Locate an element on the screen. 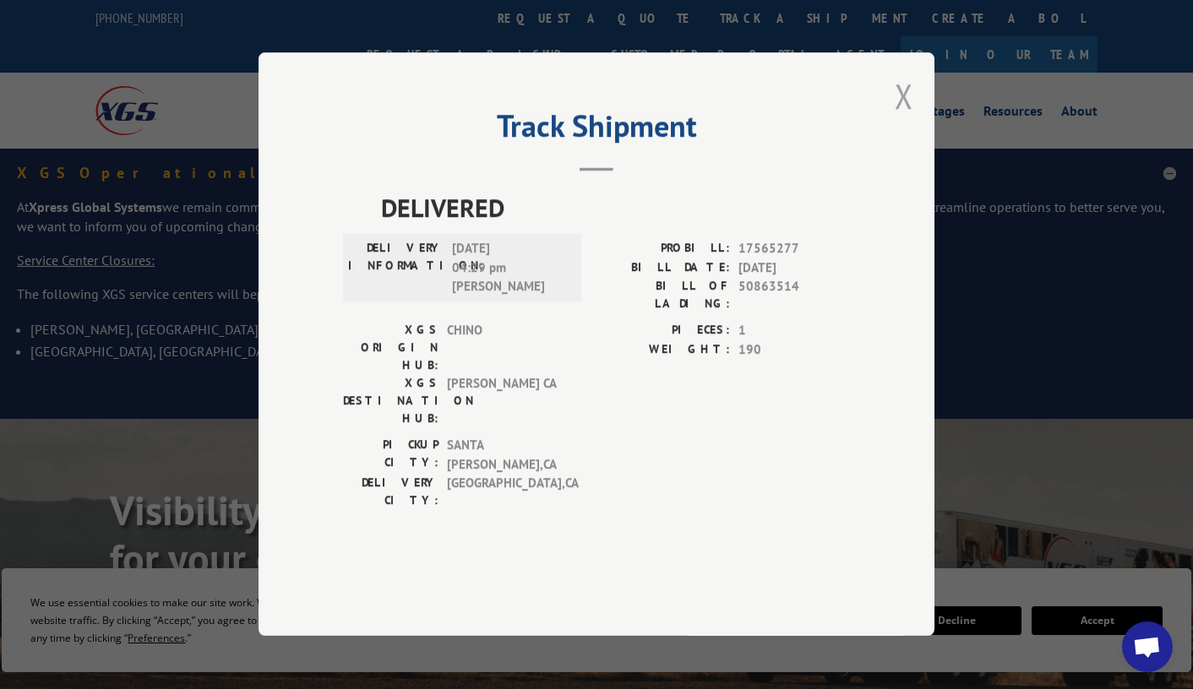 The height and width of the screenshot is (689, 1193). h2: Track Shipment is located at coordinates (596, 130).